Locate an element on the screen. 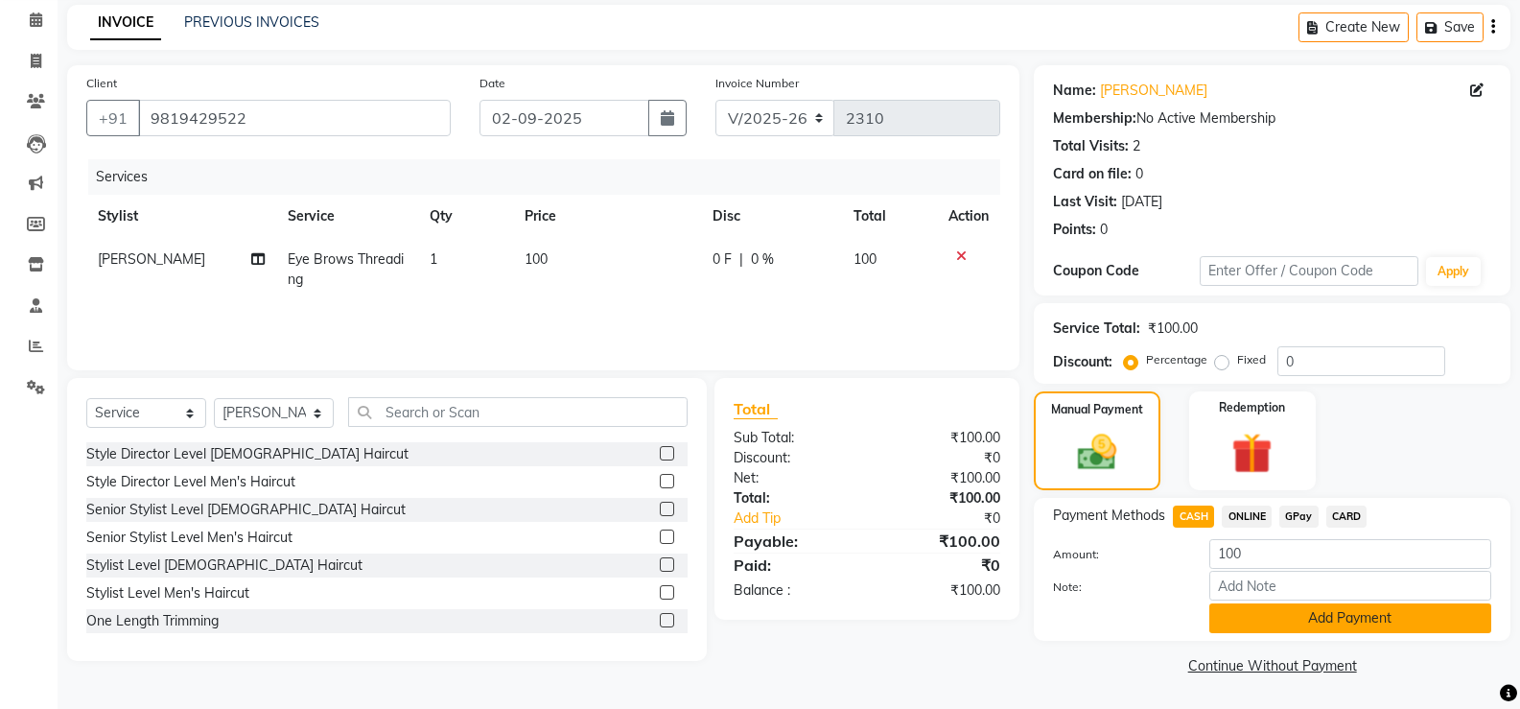  div: Coupon Code is located at coordinates (1126, 270).